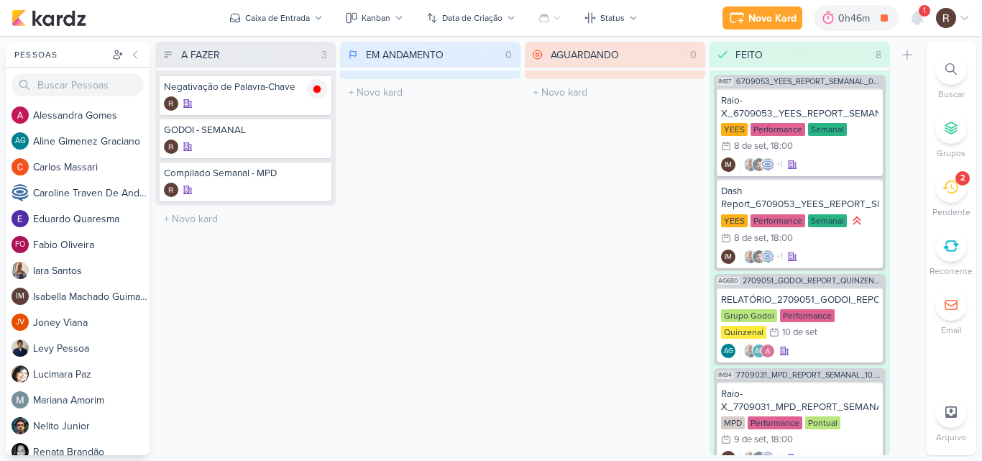 Image resolution: width=982 pixels, height=461 pixels. I want to click on div: N e l i t o J u n i o r, so click(91, 426).